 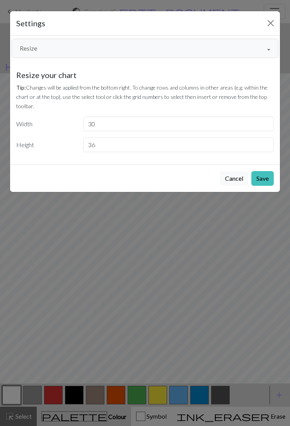 I want to click on label: Width, so click(x=45, y=124).